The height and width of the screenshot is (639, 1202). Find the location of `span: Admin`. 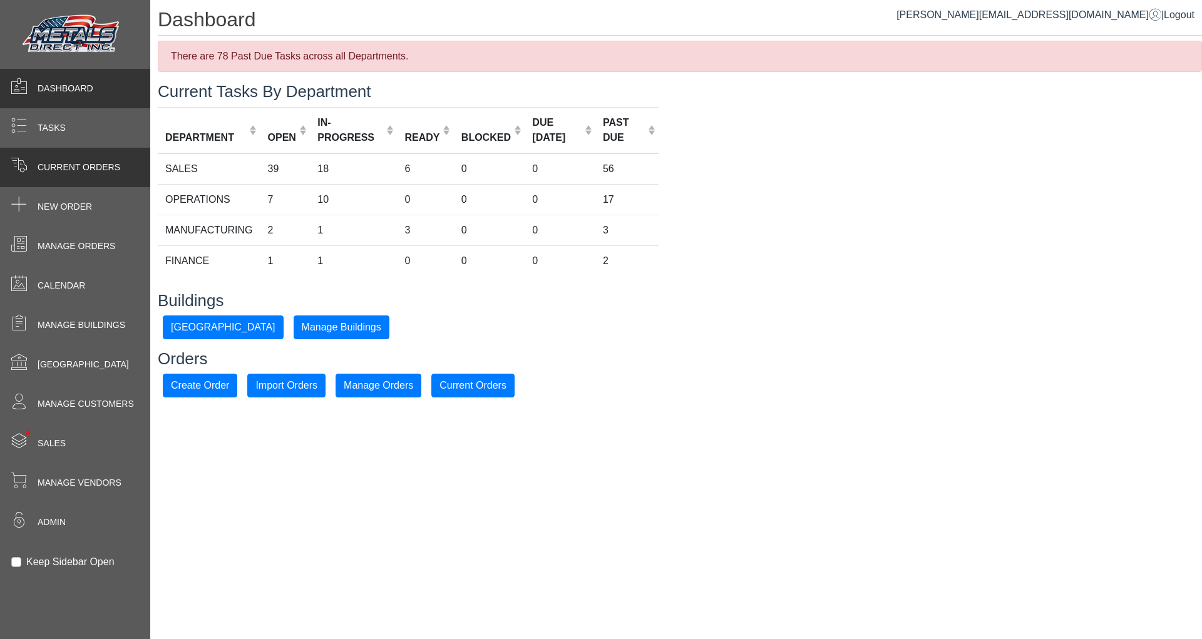

span: Admin is located at coordinates (51, 522).